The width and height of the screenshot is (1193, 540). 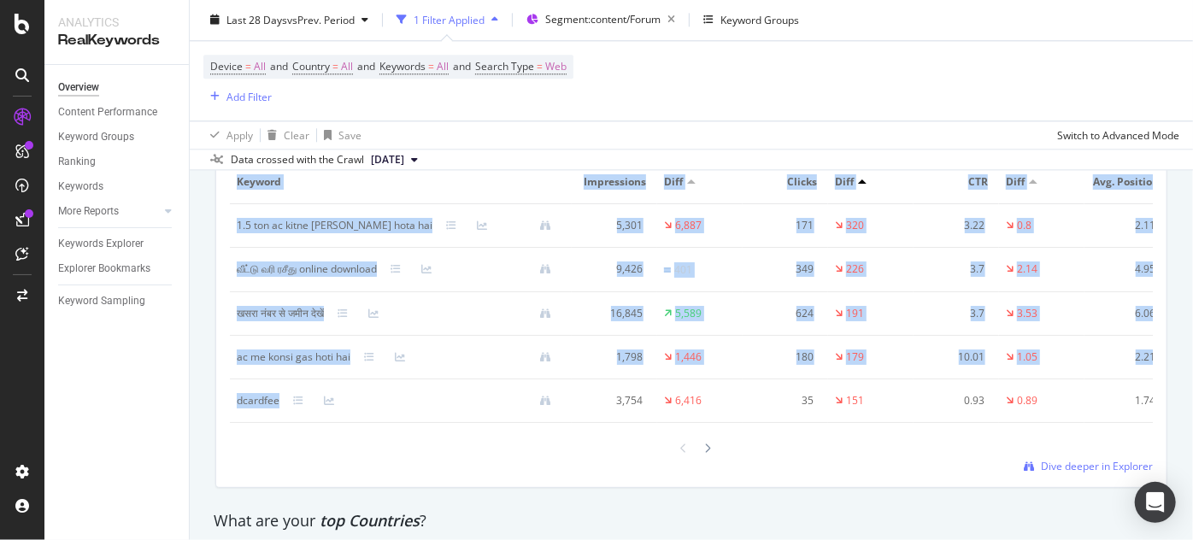 What do you see at coordinates (688, 314) in the screenshot?
I see `div: 5,589` at bounding box center [688, 314].